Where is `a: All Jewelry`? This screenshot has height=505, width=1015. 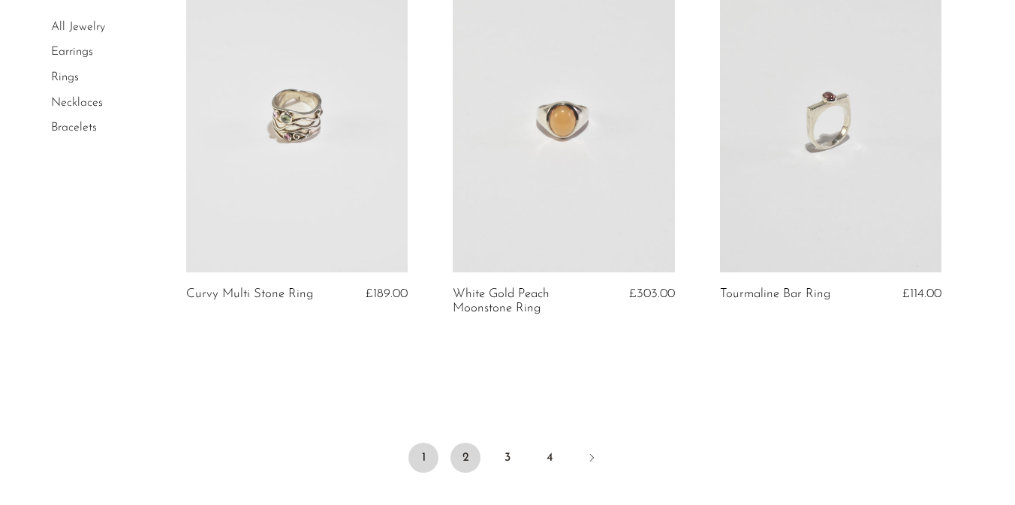
a: All Jewelry is located at coordinates (78, 27).